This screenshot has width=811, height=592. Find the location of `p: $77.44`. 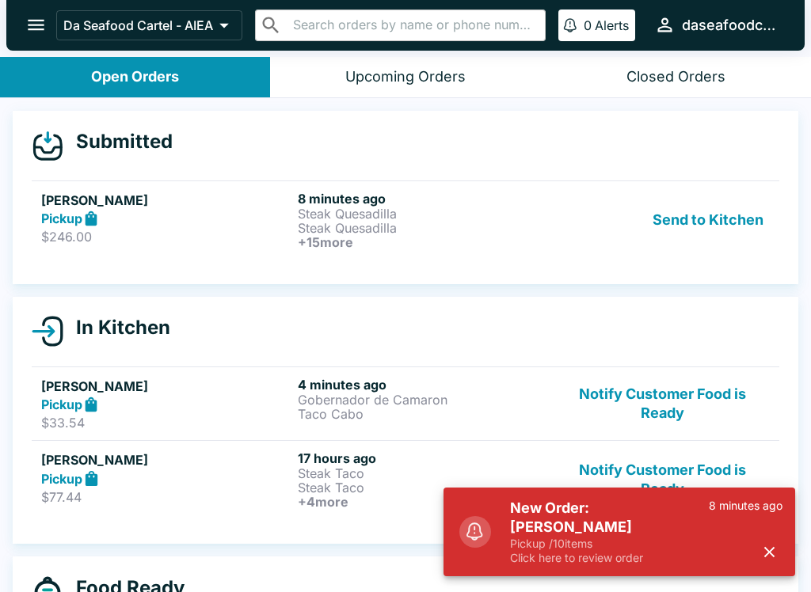

p: $77.44 is located at coordinates (166, 497).